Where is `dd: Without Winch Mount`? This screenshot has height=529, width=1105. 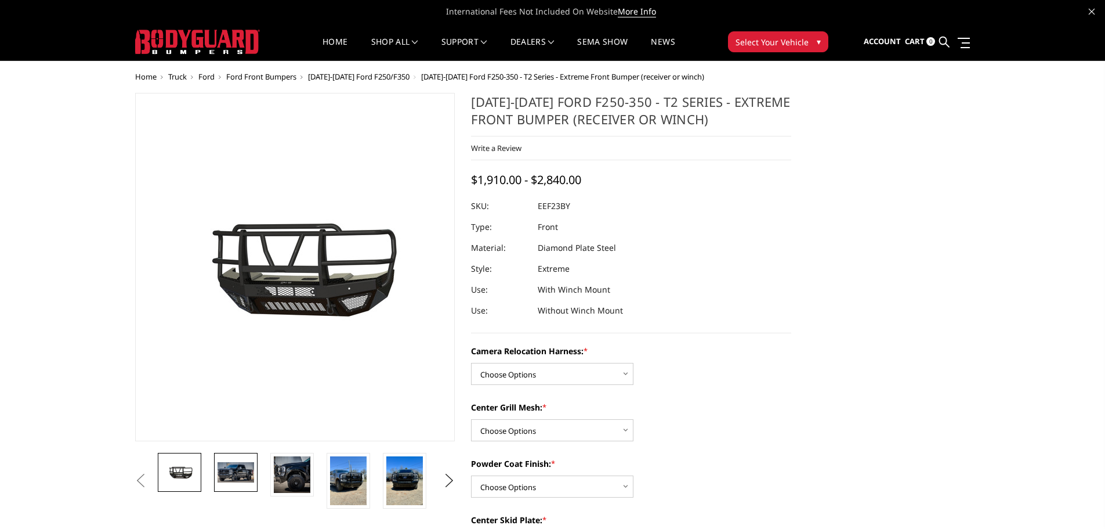
dd: Without Winch Mount is located at coordinates (580, 310).